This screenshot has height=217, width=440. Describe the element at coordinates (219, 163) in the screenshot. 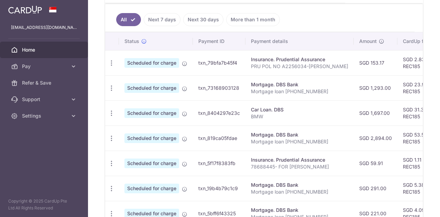

I see `td: txn_5f17f8383fb` at that location.